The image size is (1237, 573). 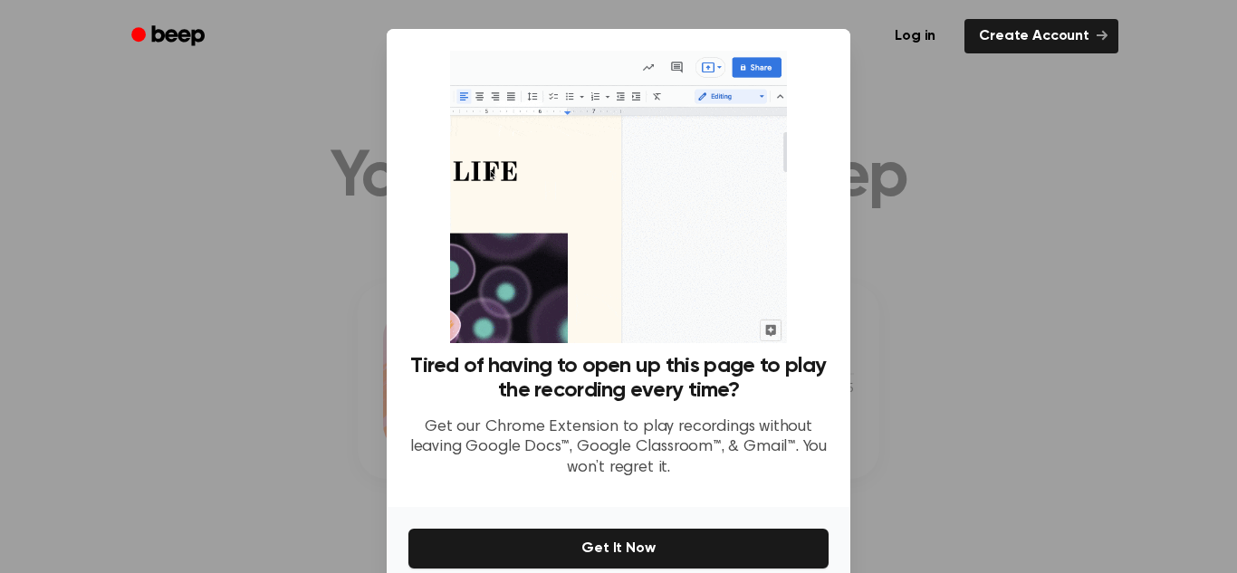 What do you see at coordinates (618, 448) in the screenshot?
I see `p: Get our Chrome Extension to play recordings without leaving Google Docs™, Google Classroom™, & Gm...` at bounding box center [618, 448].